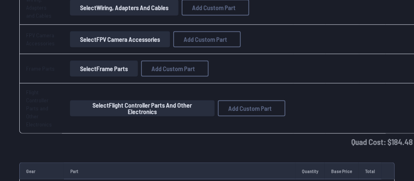 Image resolution: width=414 pixels, height=181 pixels. What do you see at coordinates (40, 68) in the screenshot?
I see `a: Frame Parts` at bounding box center [40, 68].